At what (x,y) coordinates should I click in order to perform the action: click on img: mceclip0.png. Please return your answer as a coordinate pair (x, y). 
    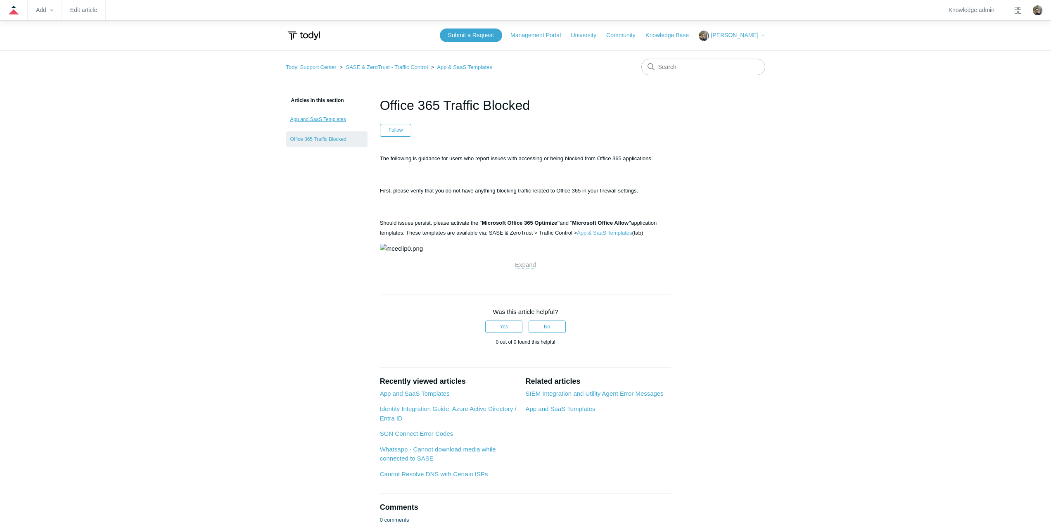
    Looking at the image, I should click on (402, 249).